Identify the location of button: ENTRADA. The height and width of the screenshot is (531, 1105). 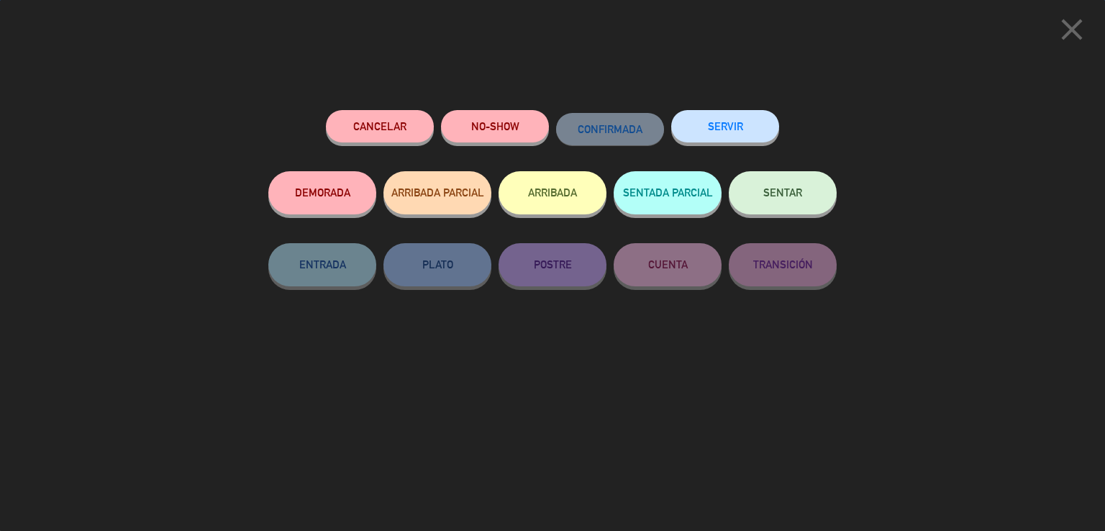
(322, 265).